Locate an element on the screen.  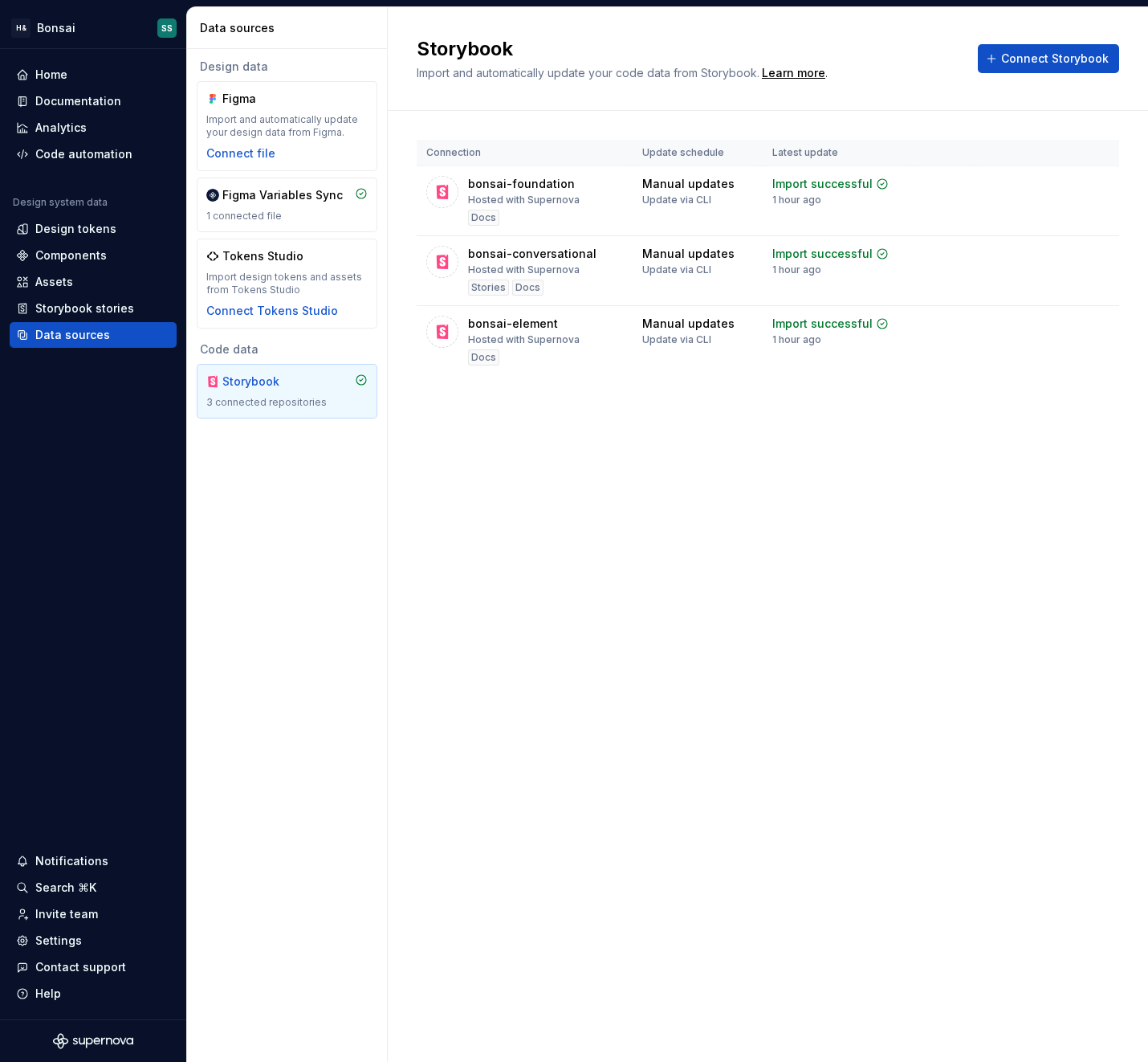
a: Storybook3 connected repositories is located at coordinates (287, 391).